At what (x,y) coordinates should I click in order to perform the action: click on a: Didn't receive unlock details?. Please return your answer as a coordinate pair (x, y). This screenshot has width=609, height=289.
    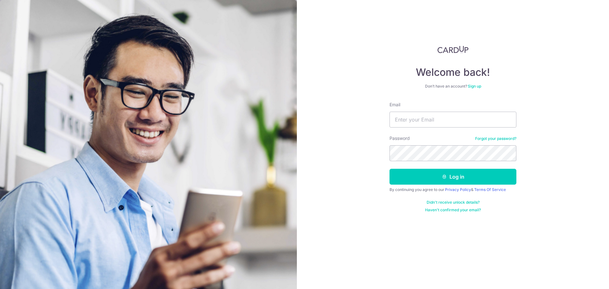
    Looking at the image, I should click on (453, 202).